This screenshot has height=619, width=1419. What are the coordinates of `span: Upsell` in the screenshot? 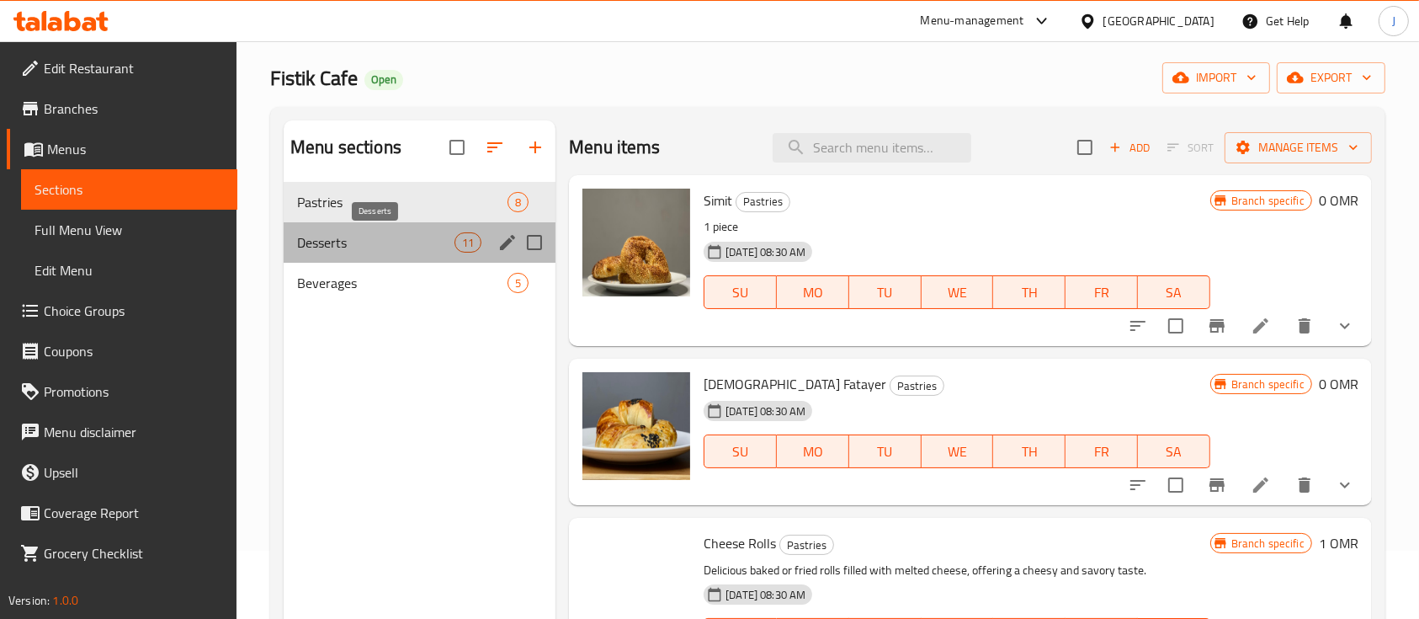 It's located at (134, 472).